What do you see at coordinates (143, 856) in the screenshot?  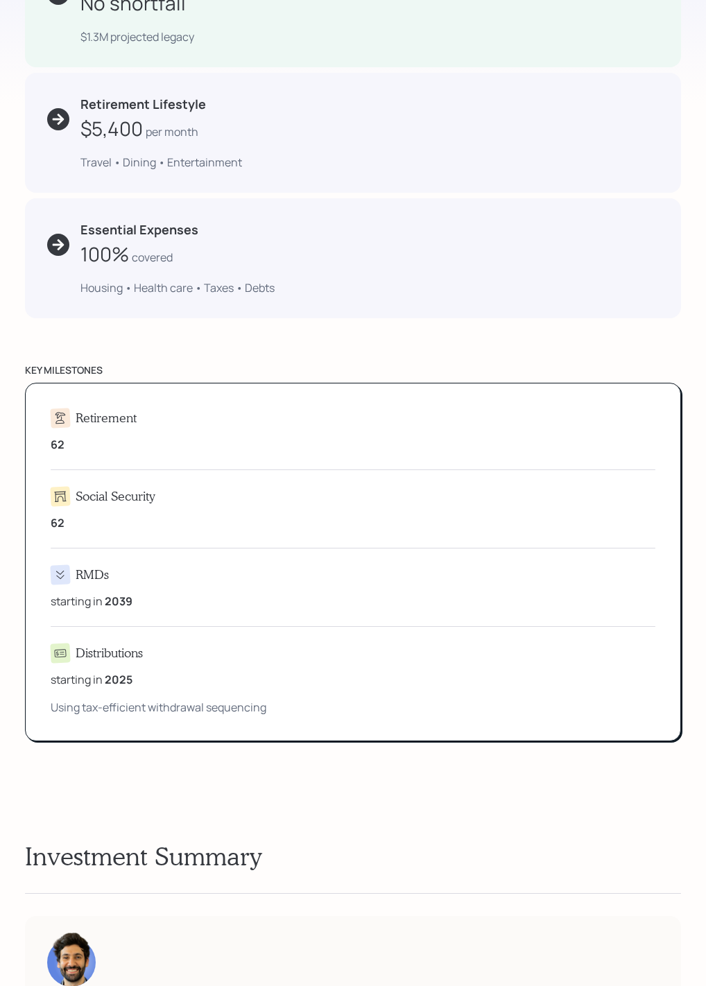 I see `h1: Investment Summary` at bounding box center [143, 856].